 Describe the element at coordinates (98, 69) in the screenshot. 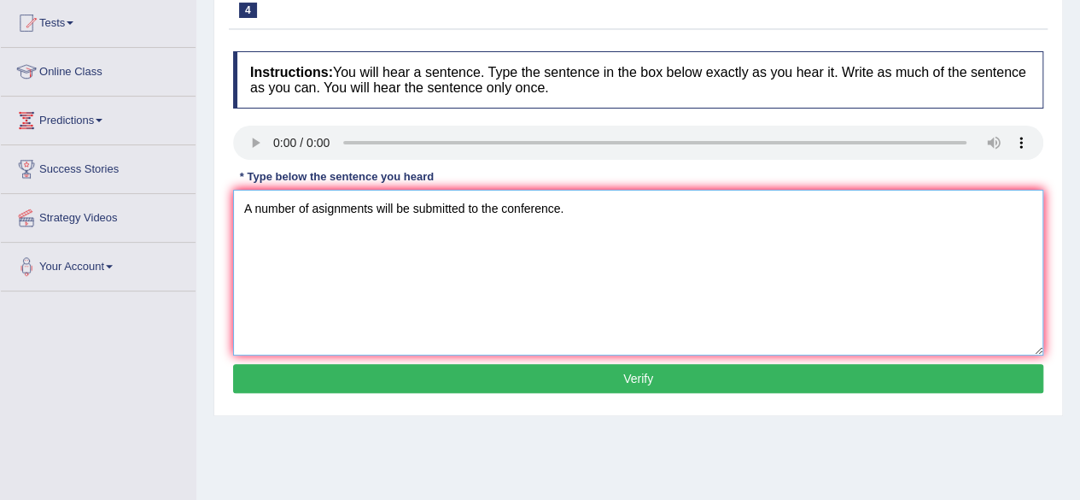

I see `a: Online Class` at that location.